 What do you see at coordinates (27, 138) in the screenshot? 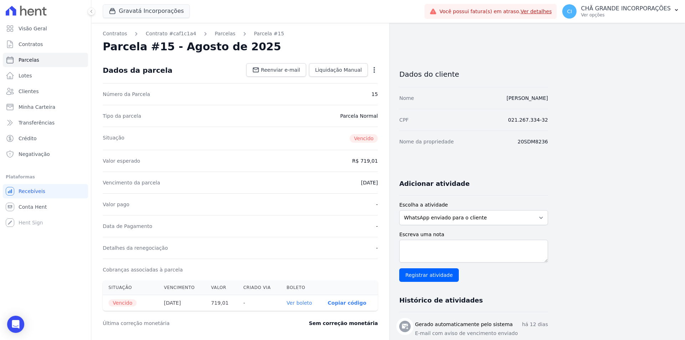
I see `span: Crédito` at bounding box center [27, 138].